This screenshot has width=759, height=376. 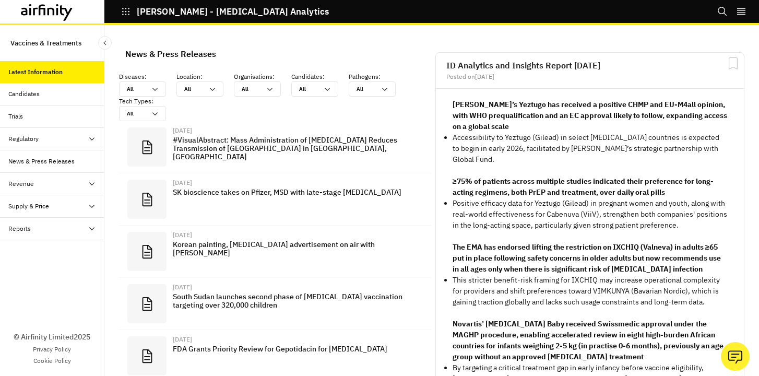 What do you see at coordinates (19, 229) in the screenshot?
I see `div: Reports` at bounding box center [19, 229].